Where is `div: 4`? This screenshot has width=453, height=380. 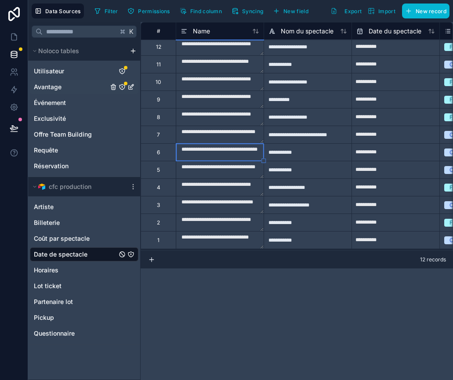 div: 4 is located at coordinates (159, 188).